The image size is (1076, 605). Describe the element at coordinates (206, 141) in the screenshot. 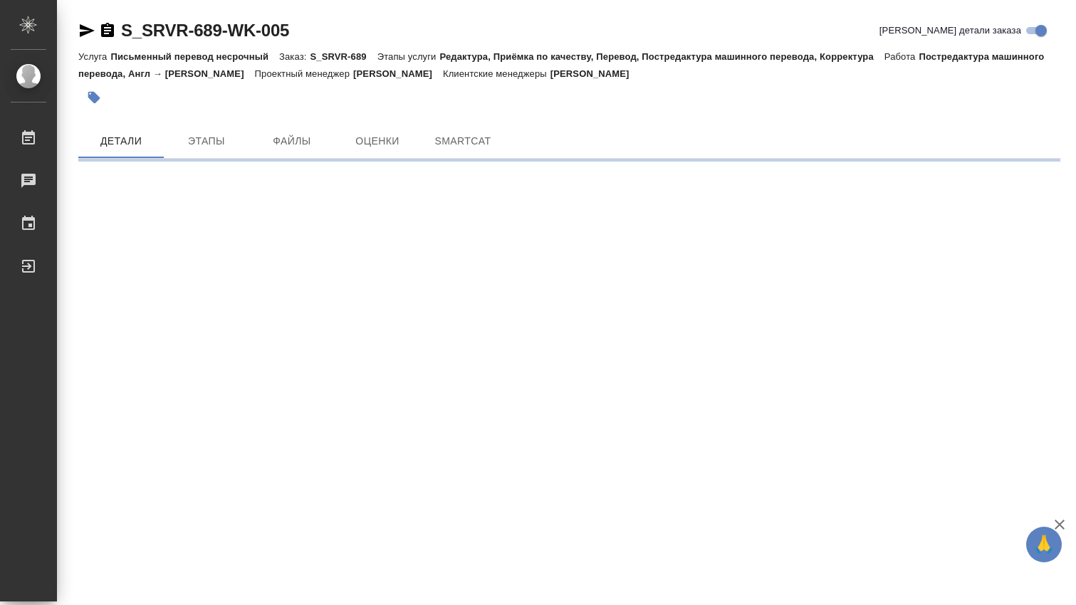

I see `span: Этапы` at that location.